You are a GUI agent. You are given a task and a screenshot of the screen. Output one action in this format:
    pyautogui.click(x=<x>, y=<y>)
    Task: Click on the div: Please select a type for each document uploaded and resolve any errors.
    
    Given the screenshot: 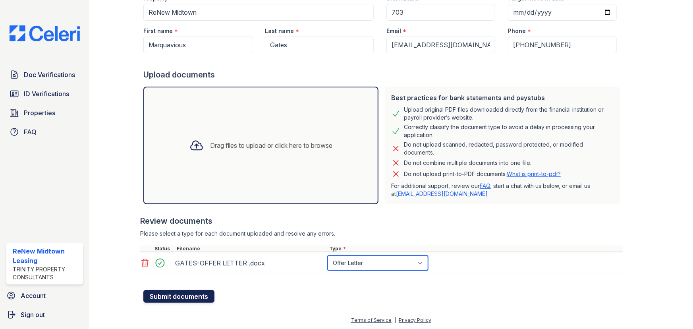 What is the action you would take?
    pyautogui.click(x=381, y=233)
    